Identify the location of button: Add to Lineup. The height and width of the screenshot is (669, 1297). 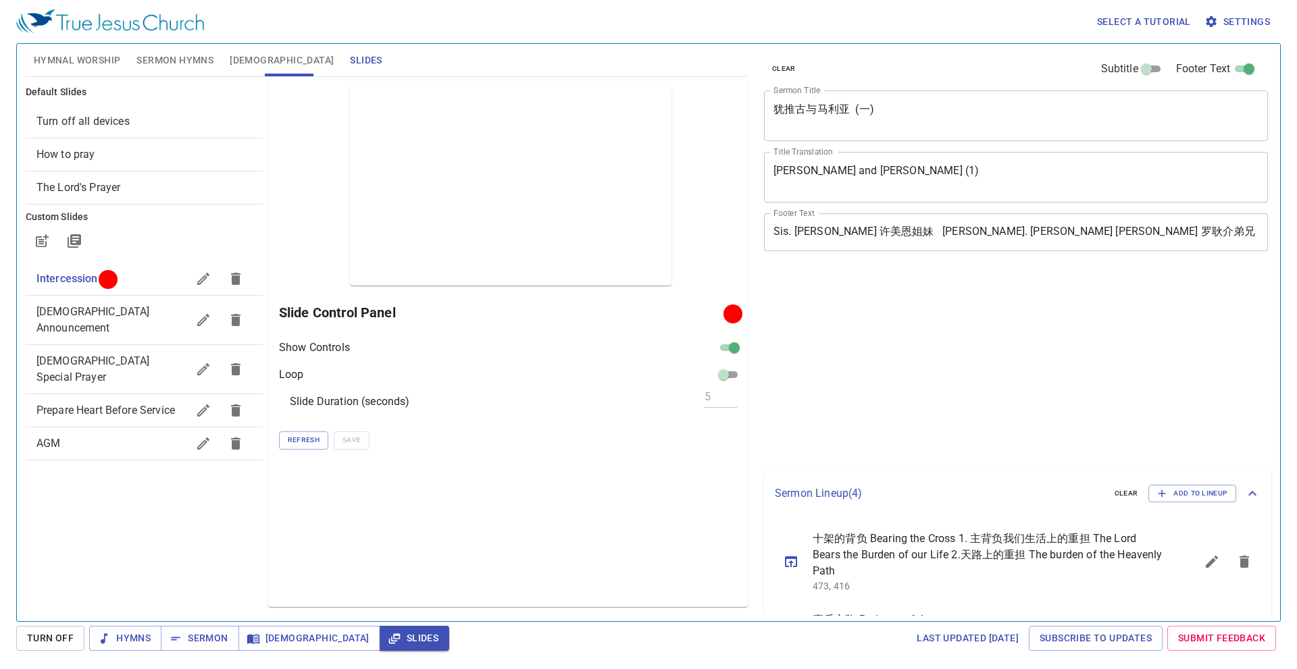
(1192, 494).